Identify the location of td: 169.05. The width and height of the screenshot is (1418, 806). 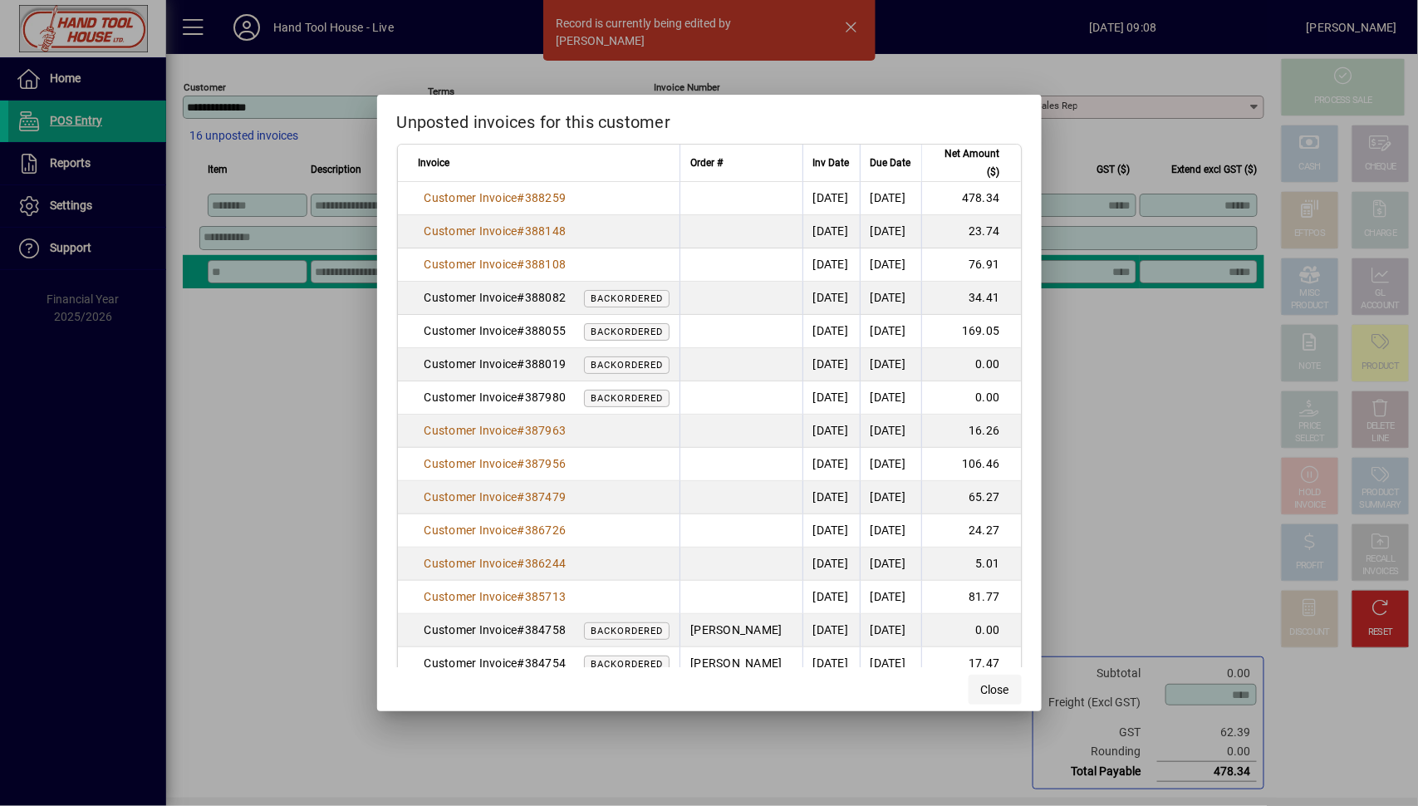
(971, 332).